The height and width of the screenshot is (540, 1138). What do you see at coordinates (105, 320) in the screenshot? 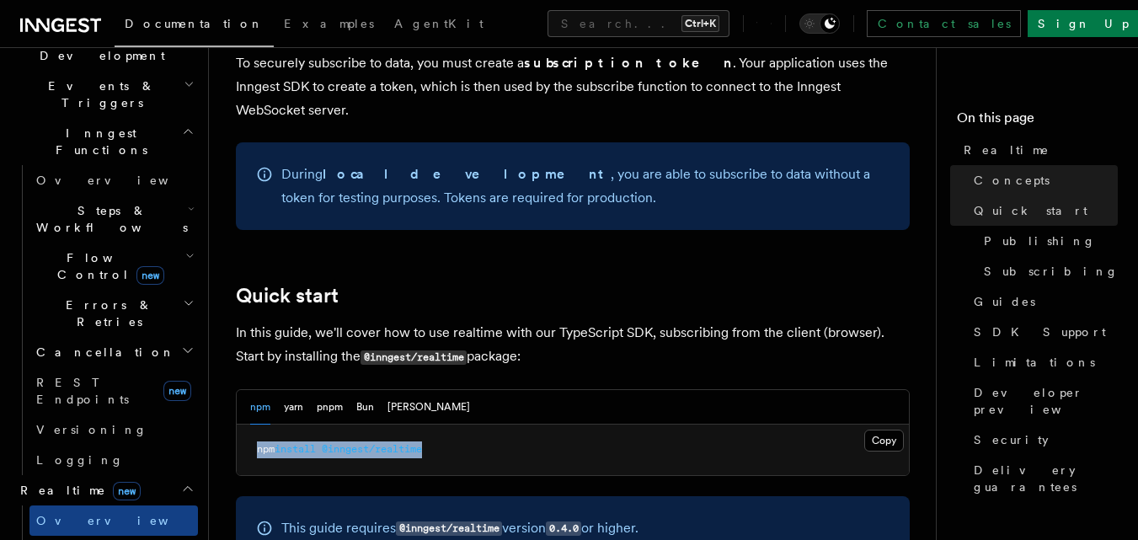
I see `div: Inngest Functions` at bounding box center [105, 320].